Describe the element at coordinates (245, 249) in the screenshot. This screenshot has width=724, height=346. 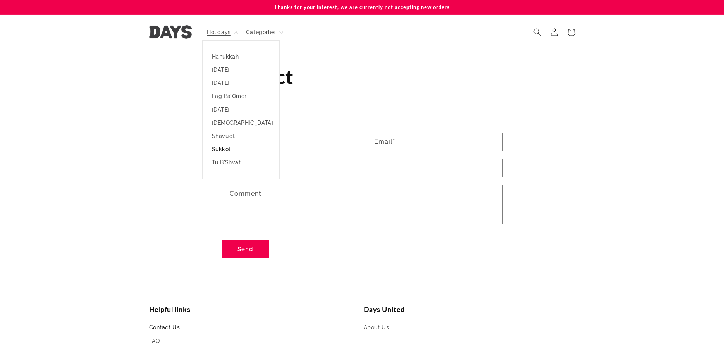
I see `button: Send` at that location.